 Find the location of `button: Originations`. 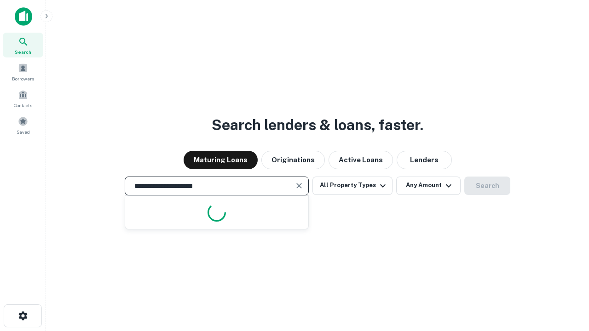

button: Originations is located at coordinates (293, 160).